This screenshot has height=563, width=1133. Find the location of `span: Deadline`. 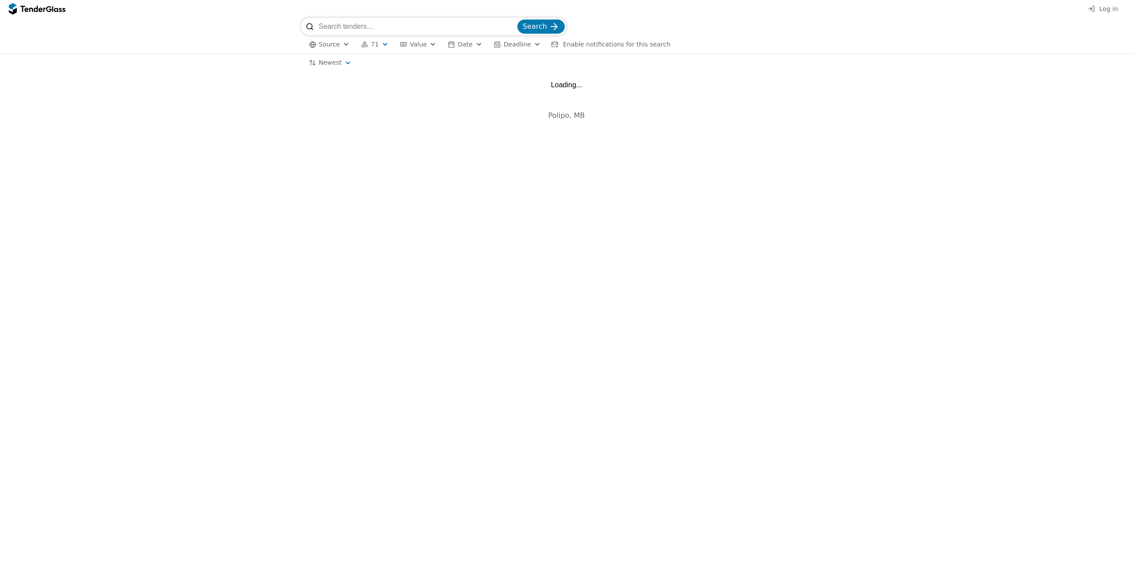

span: Deadline is located at coordinates (517, 44).